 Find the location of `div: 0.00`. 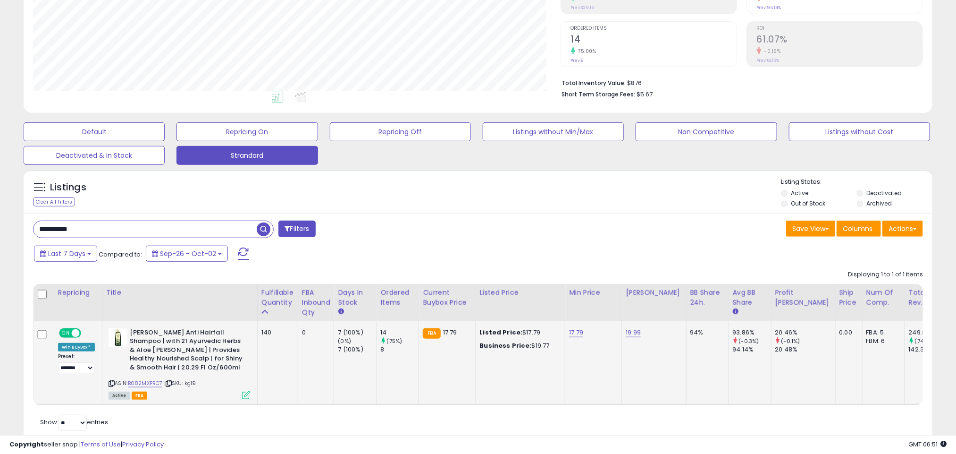

div: 0.00 is located at coordinates (847, 332).